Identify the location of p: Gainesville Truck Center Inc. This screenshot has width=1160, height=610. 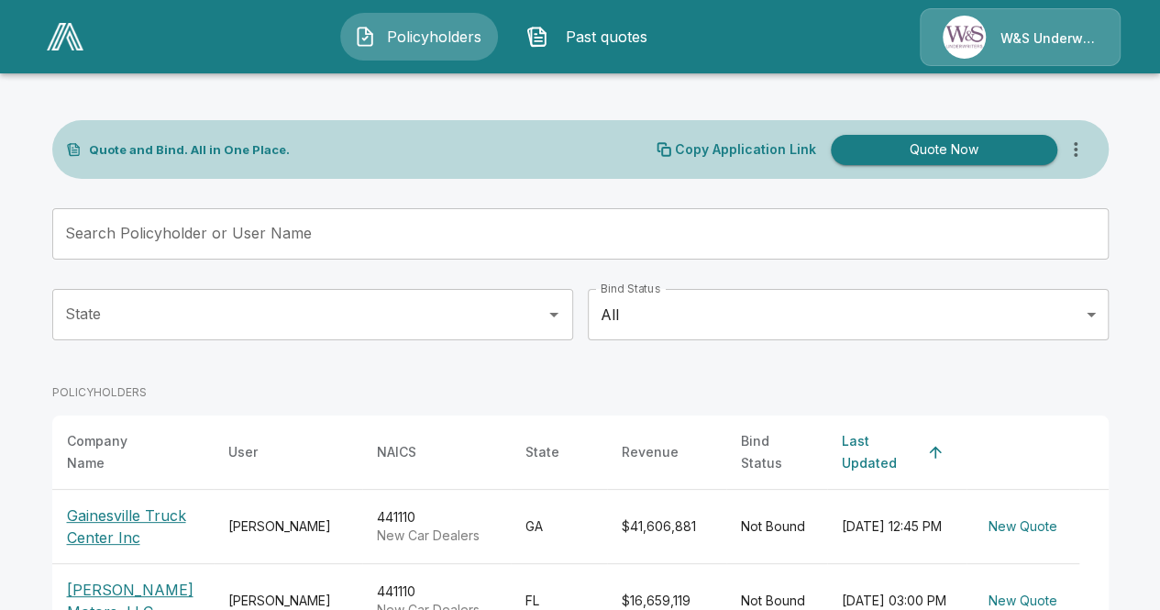
(133, 526).